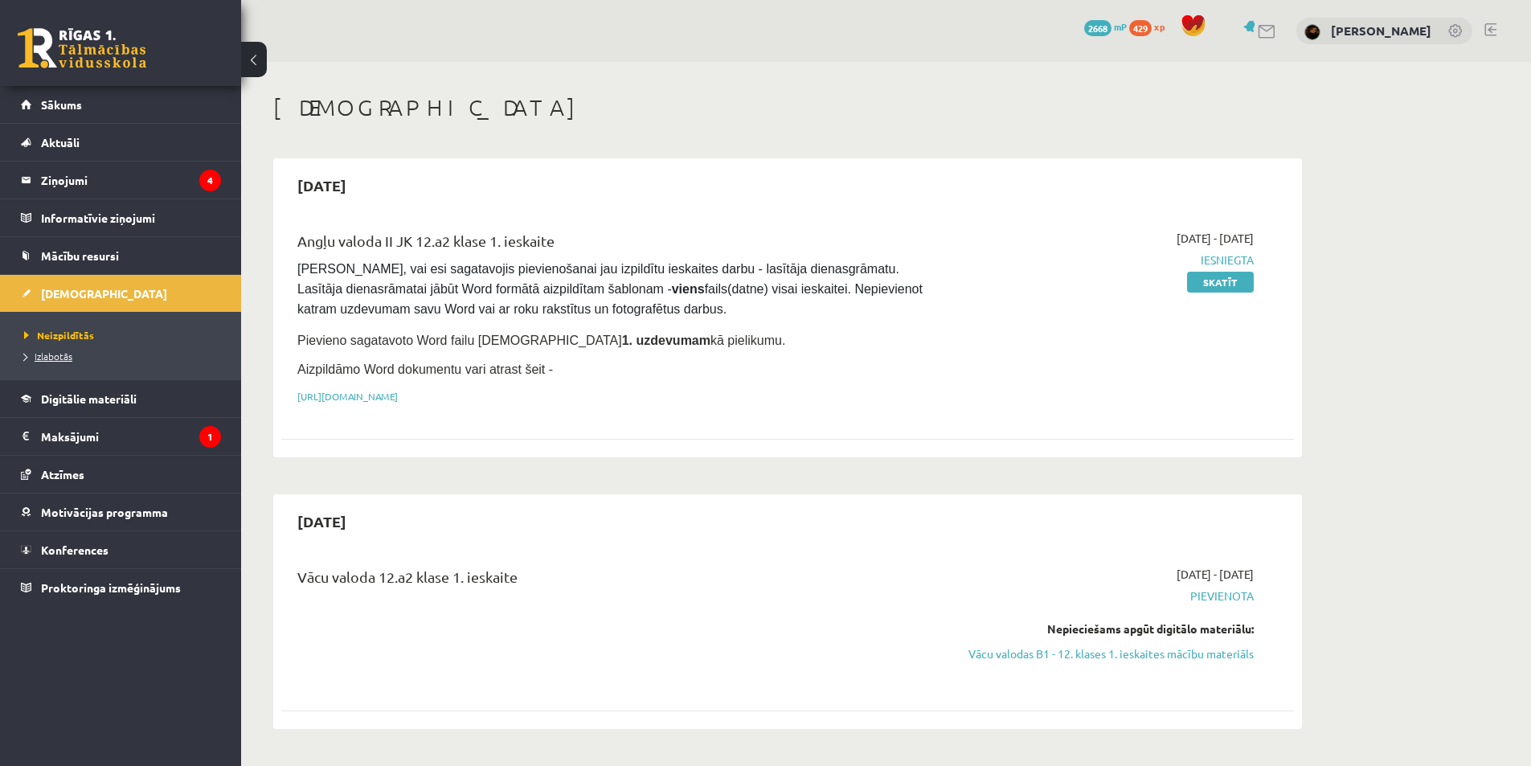  What do you see at coordinates (1312, 32) in the screenshot?
I see `img: Paula Lauceniece` at bounding box center [1312, 32].